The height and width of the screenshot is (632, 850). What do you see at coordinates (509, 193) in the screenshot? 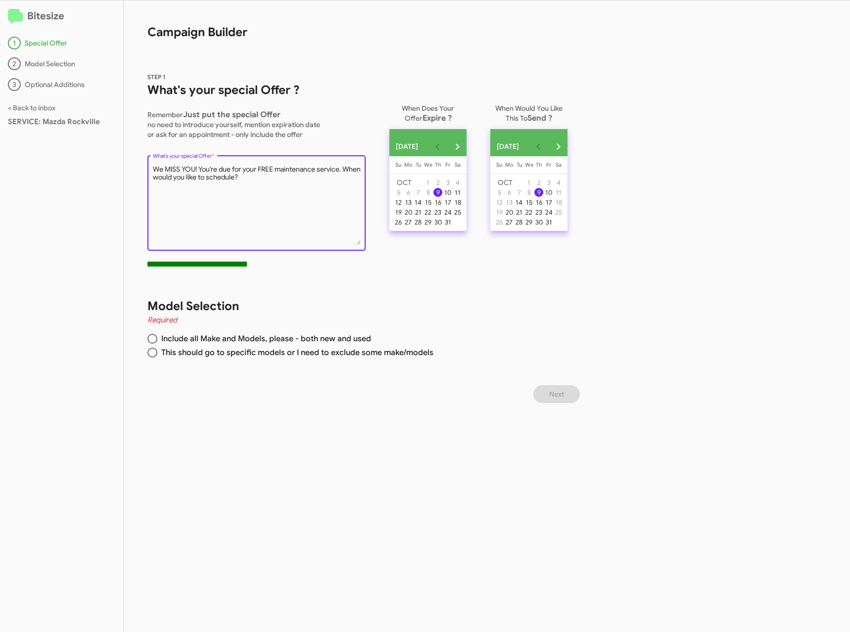
I see `button: October 6, 2025` at bounding box center [509, 193].